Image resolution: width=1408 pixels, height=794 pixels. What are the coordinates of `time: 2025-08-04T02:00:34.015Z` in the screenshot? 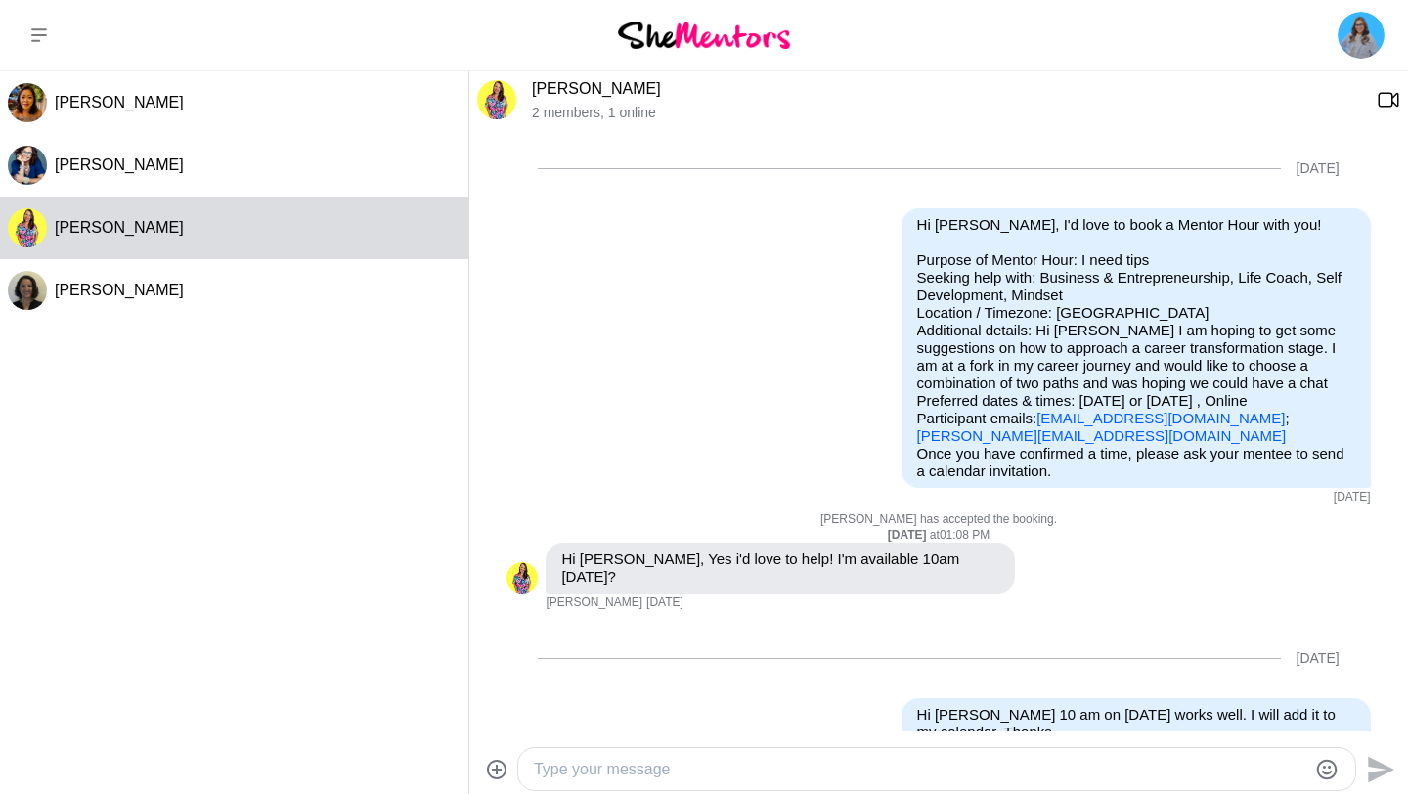 It's located at (1352, 498).